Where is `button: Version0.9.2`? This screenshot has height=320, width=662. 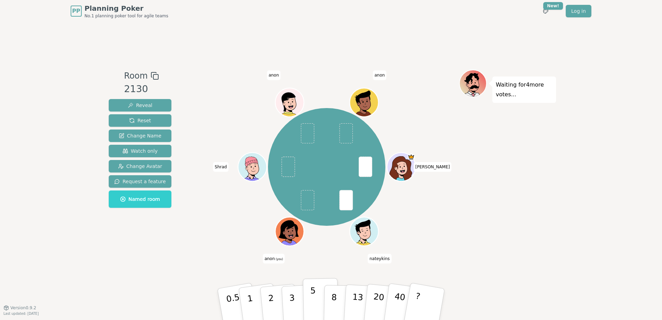 button: Version0.9.2 is located at coordinates (20, 308).